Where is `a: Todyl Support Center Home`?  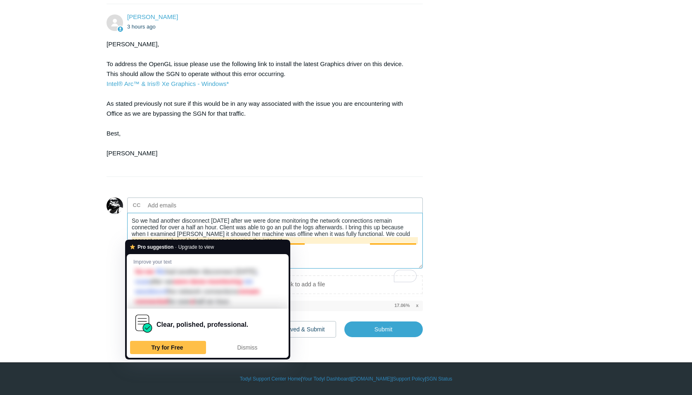 a: Todyl Support Center Home is located at coordinates (270, 378).